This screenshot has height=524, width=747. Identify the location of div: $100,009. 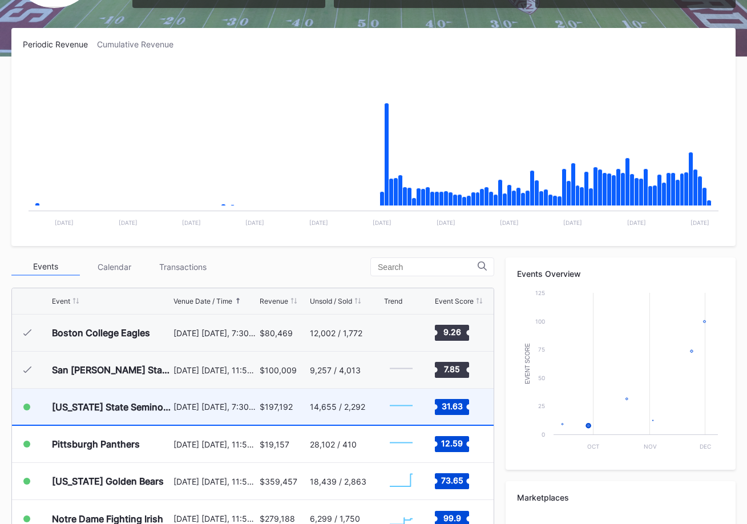
(278, 370).